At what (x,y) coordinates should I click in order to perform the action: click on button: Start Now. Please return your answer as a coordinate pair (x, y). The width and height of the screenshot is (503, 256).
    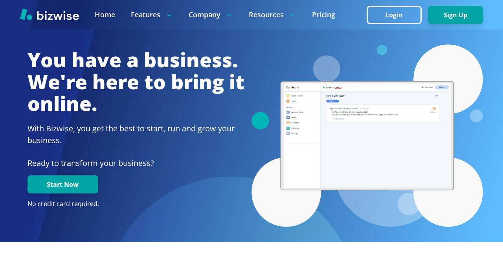
    Looking at the image, I should click on (63, 184).